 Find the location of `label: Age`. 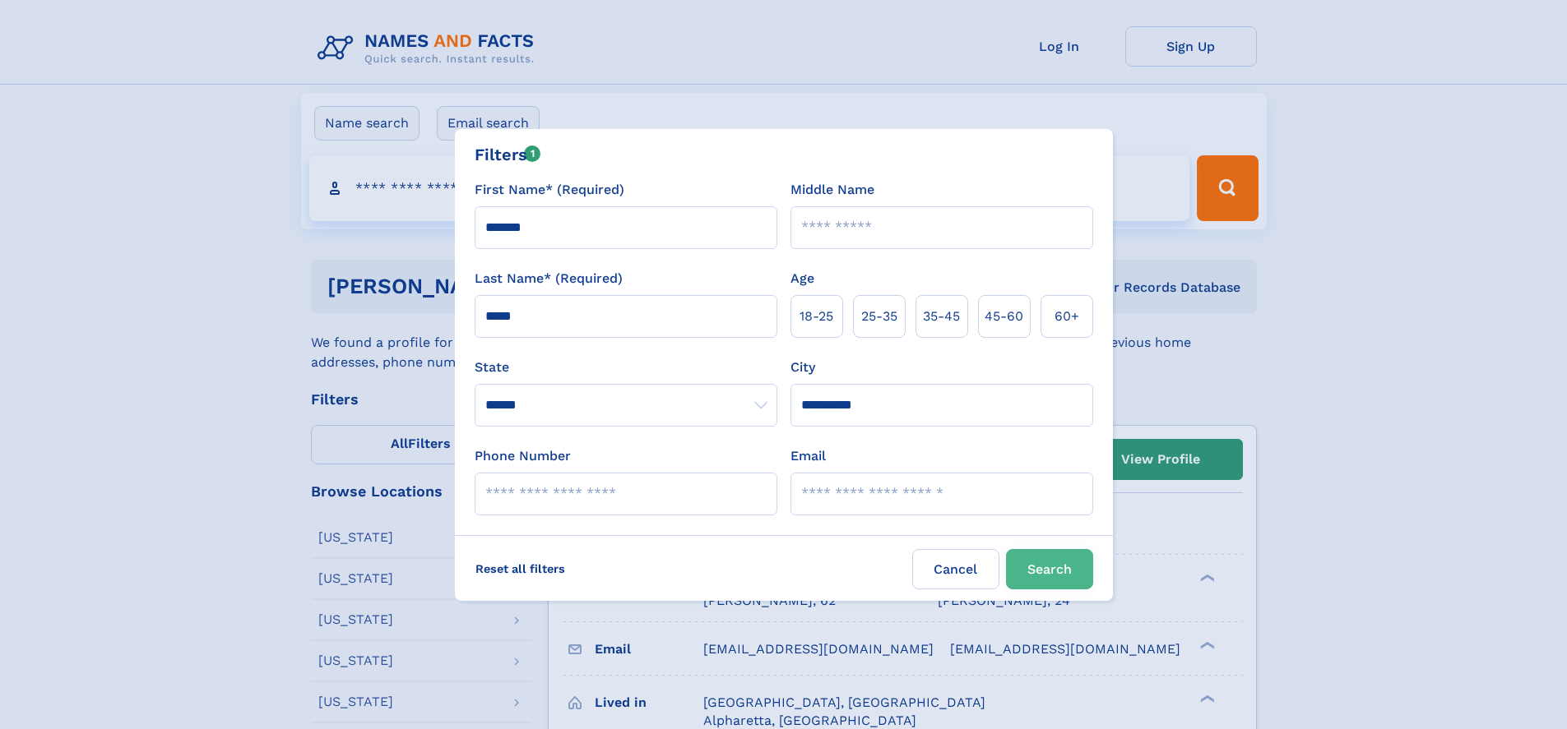

label: Age is located at coordinates (802, 279).